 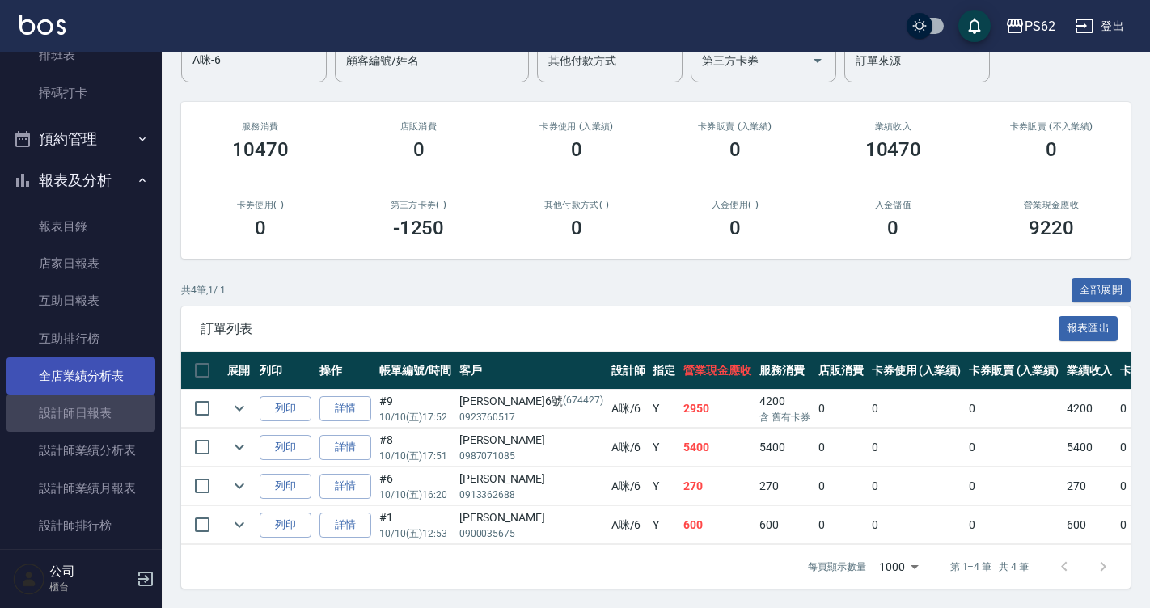 I want to click on td: 2950, so click(x=718, y=409).